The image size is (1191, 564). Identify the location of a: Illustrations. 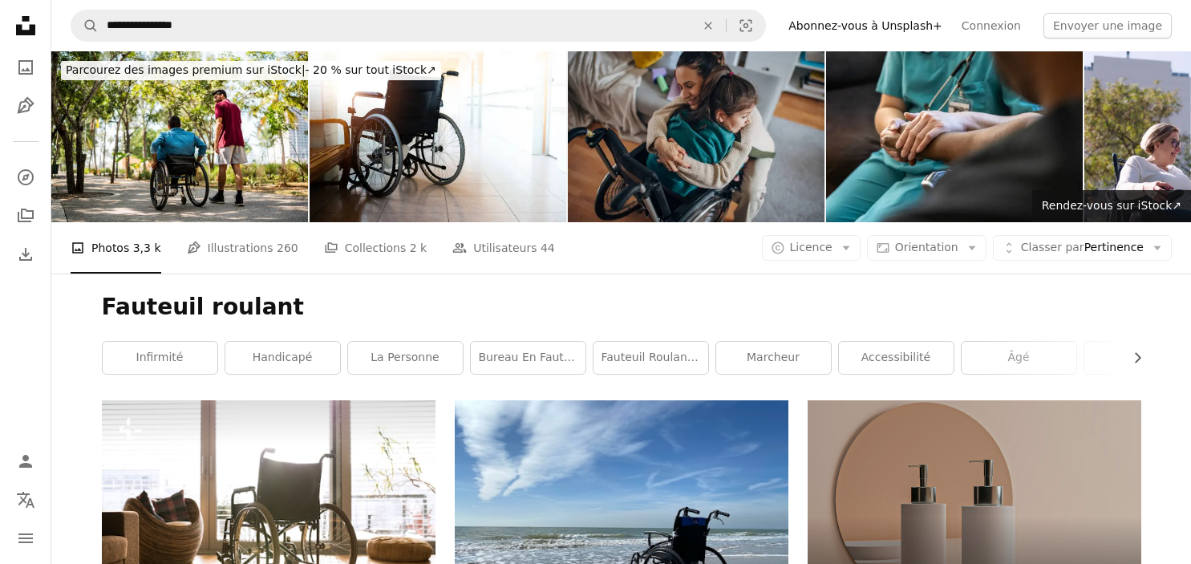
(26, 106).